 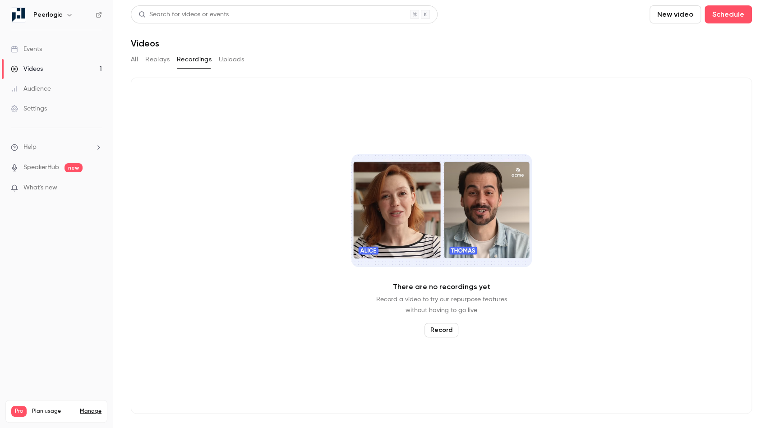 I want to click on h1: Videos, so click(x=145, y=43).